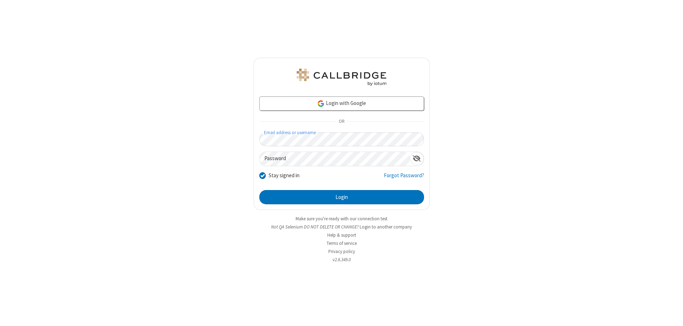  What do you see at coordinates (404, 178) in the screenshot?
I see `a: Forgot Password?` at bounding box center [404, 178].